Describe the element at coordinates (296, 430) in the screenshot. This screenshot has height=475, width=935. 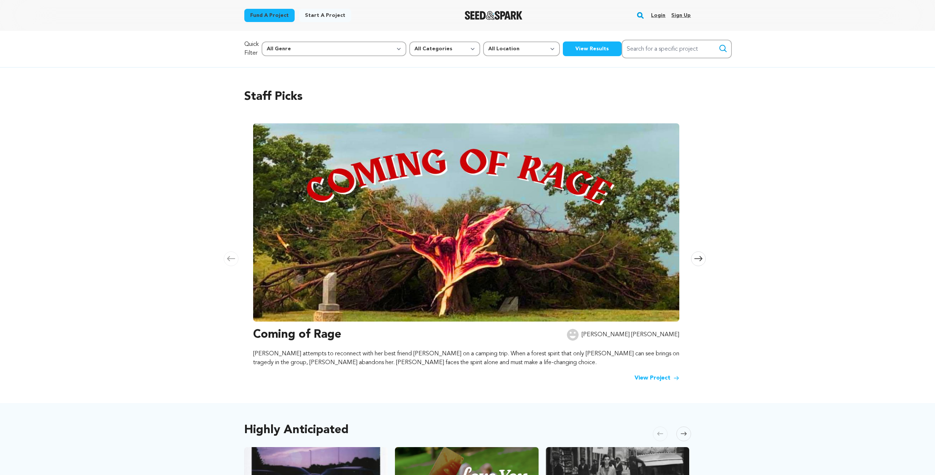
I see `h2: Highly Anticipated` at that location.